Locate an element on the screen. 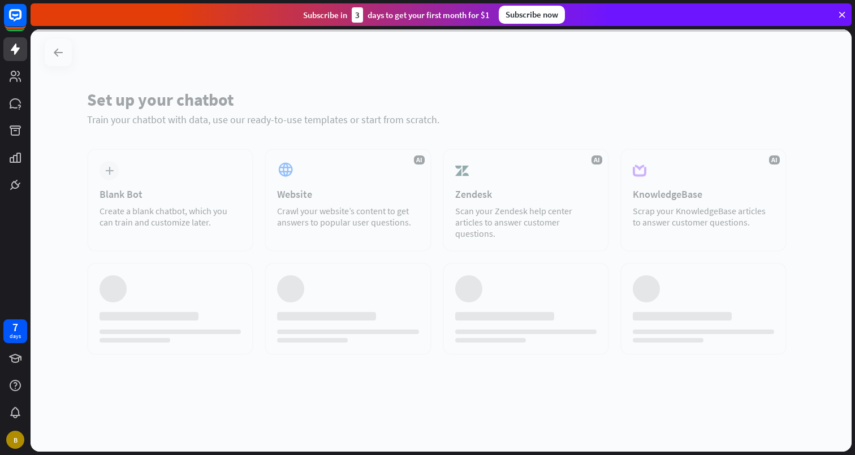 This screenshot has width=855, height=455. div: 7 is located at coordinates (15, 327).